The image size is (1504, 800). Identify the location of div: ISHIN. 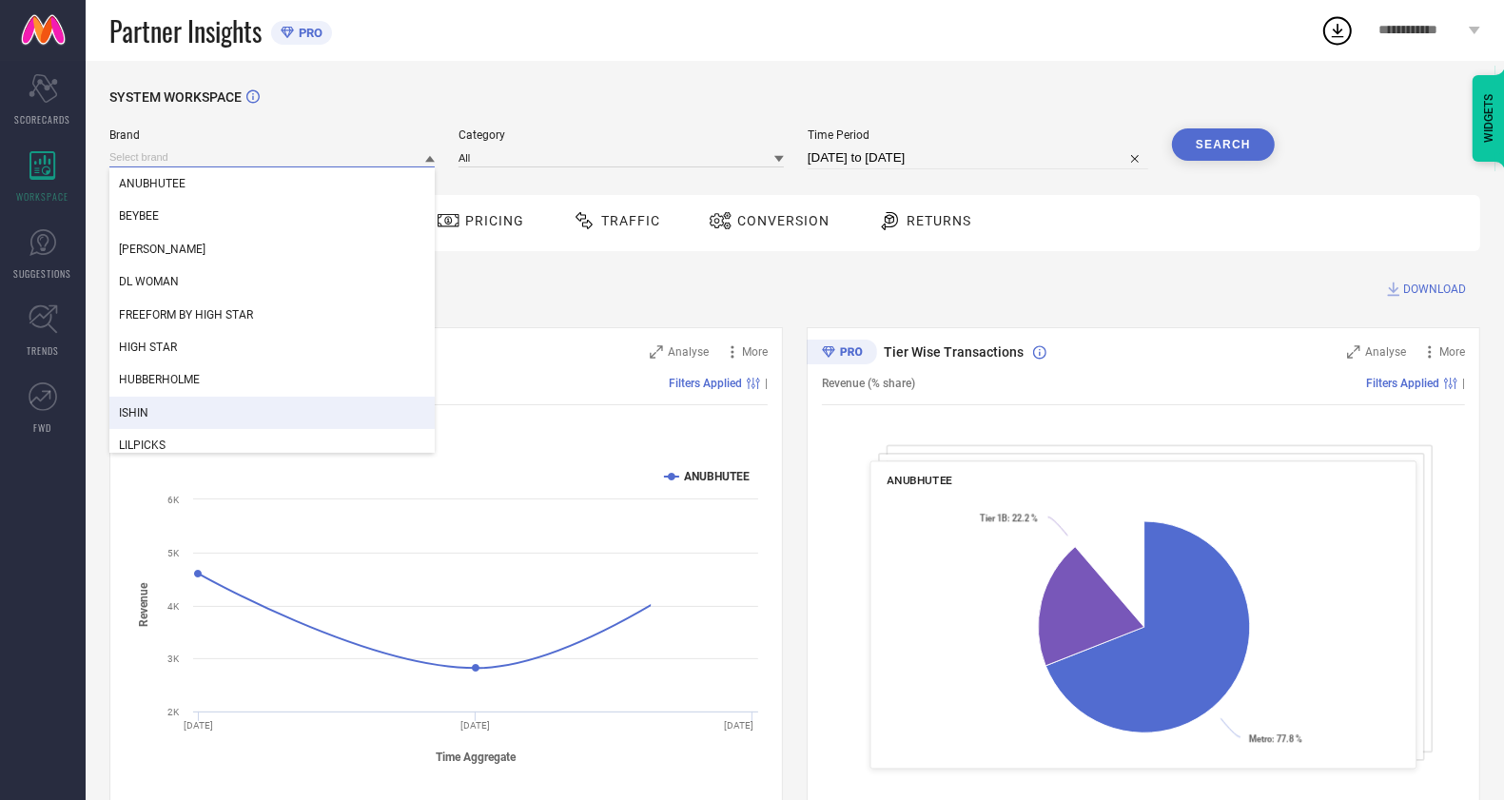
(272, 413).